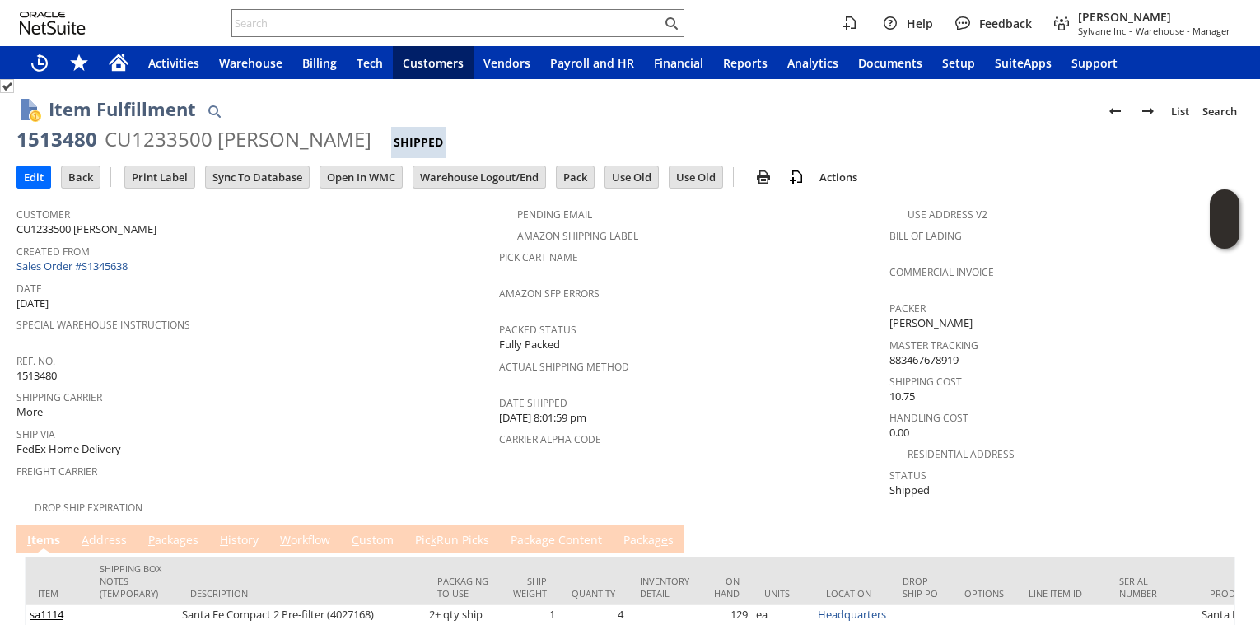  What do you see at coordinates (43, 214) in the screenshot?
I see `a: Customer` at bounding box center [43, 214].